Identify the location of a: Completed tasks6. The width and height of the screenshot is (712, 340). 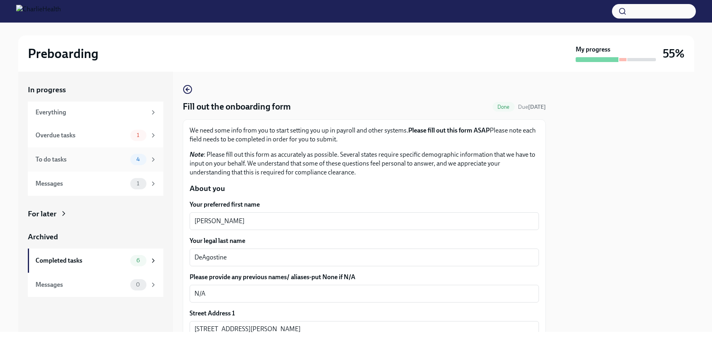
(96, 261).